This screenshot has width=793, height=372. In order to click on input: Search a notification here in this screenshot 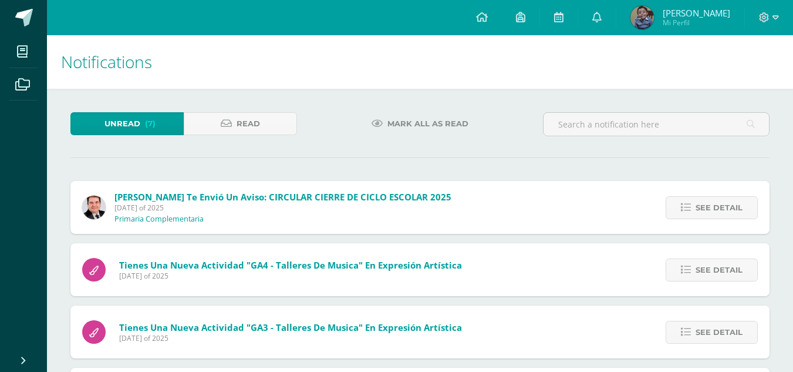, I will do `click(656, 124)`.